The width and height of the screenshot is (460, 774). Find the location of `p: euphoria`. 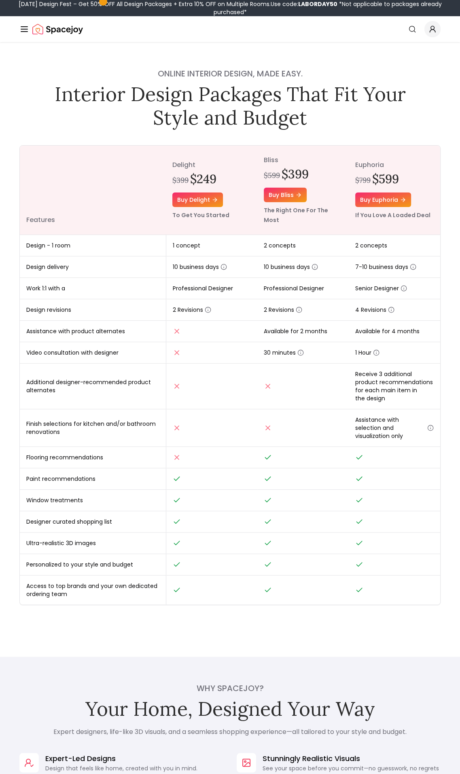

p: euphoria is located at coordinates (394, 165).